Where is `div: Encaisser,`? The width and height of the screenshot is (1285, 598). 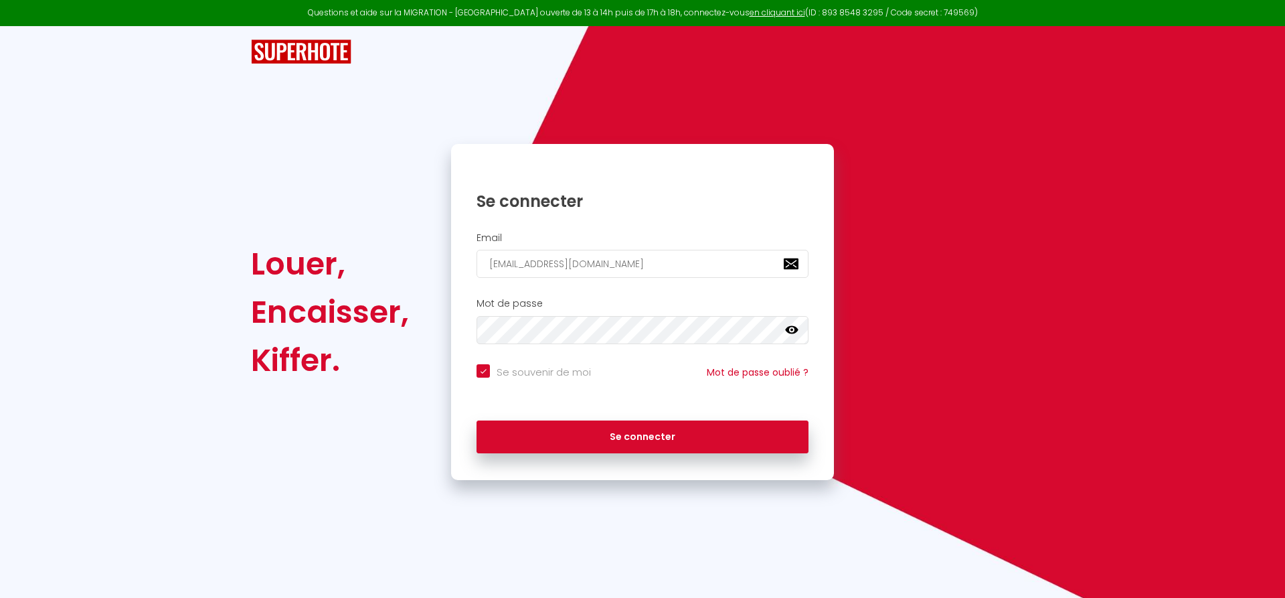
div: Encaisser, is located at coordinates (330, 312).